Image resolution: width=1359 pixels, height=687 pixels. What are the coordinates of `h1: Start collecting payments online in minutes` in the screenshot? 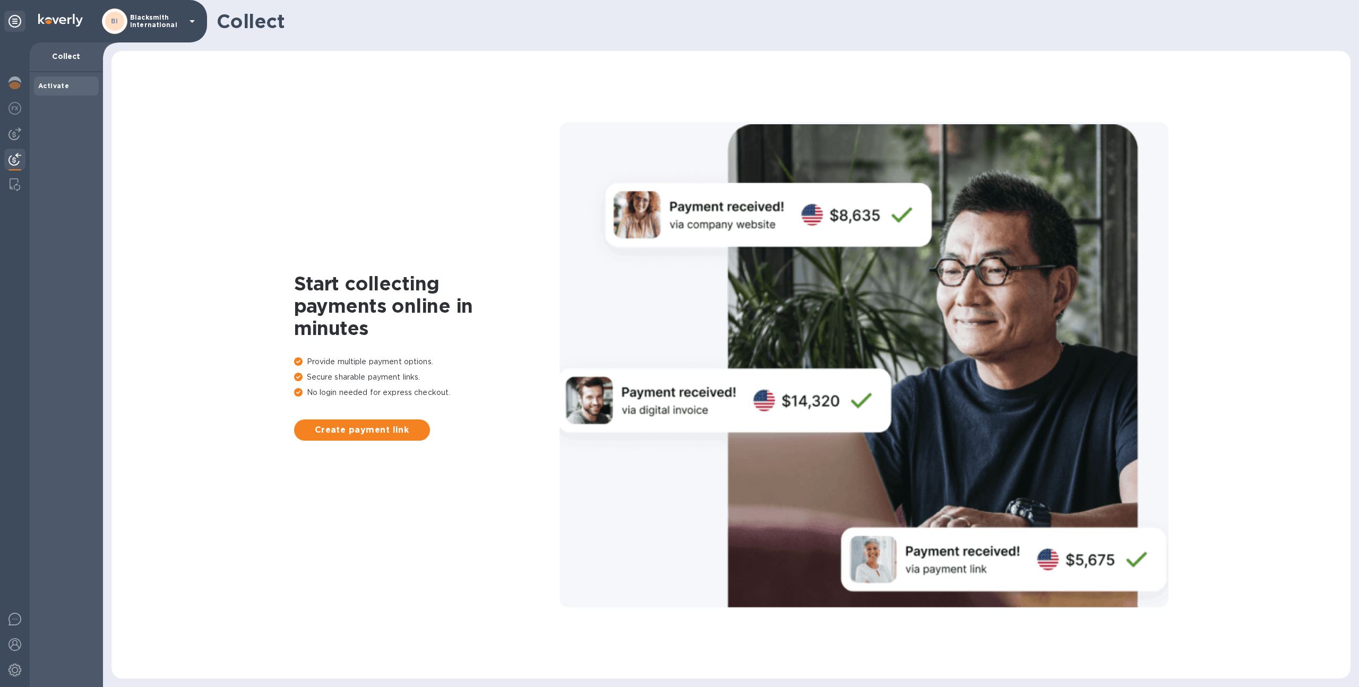 It's located at (427, 306).